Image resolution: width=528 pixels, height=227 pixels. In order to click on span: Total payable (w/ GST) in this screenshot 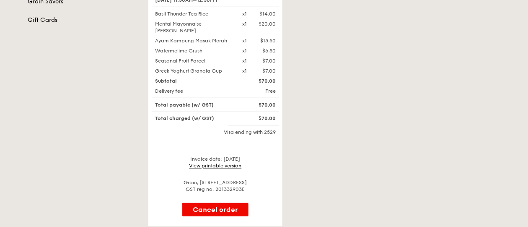, I will do `click(184, 105)`.